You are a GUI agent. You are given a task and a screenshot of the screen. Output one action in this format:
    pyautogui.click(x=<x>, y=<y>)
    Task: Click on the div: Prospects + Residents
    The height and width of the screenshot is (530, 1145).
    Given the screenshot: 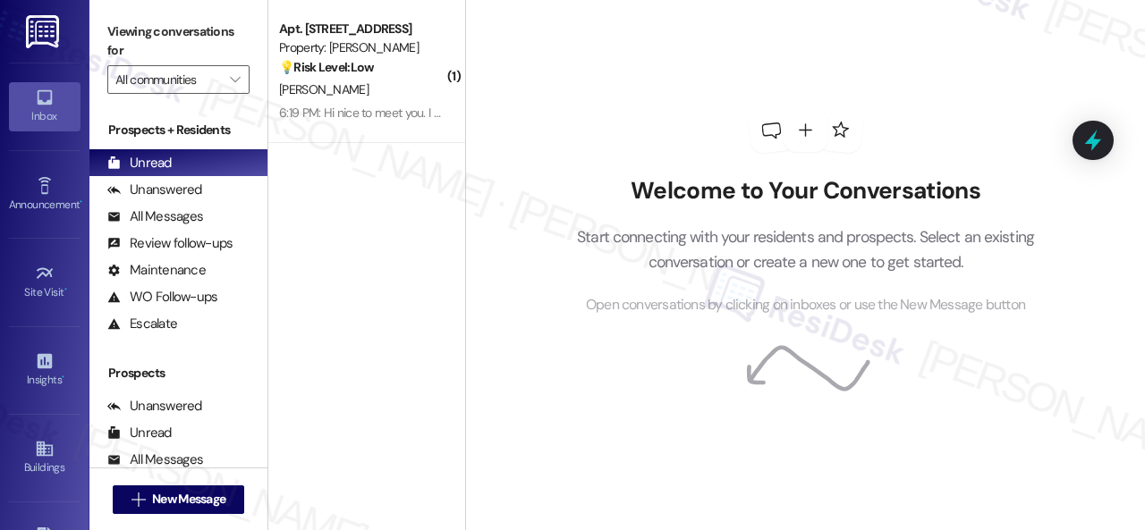 What is the action you would take?
    pyautogui.click(x=178, y=130)
    